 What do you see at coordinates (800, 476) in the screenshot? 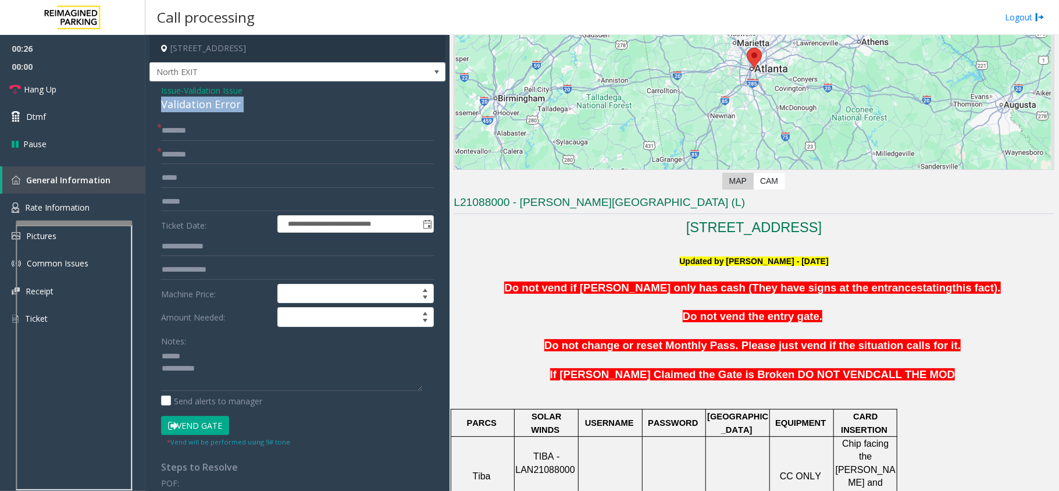
I see `span: CC ONLY` at bounding box center [800, 476].